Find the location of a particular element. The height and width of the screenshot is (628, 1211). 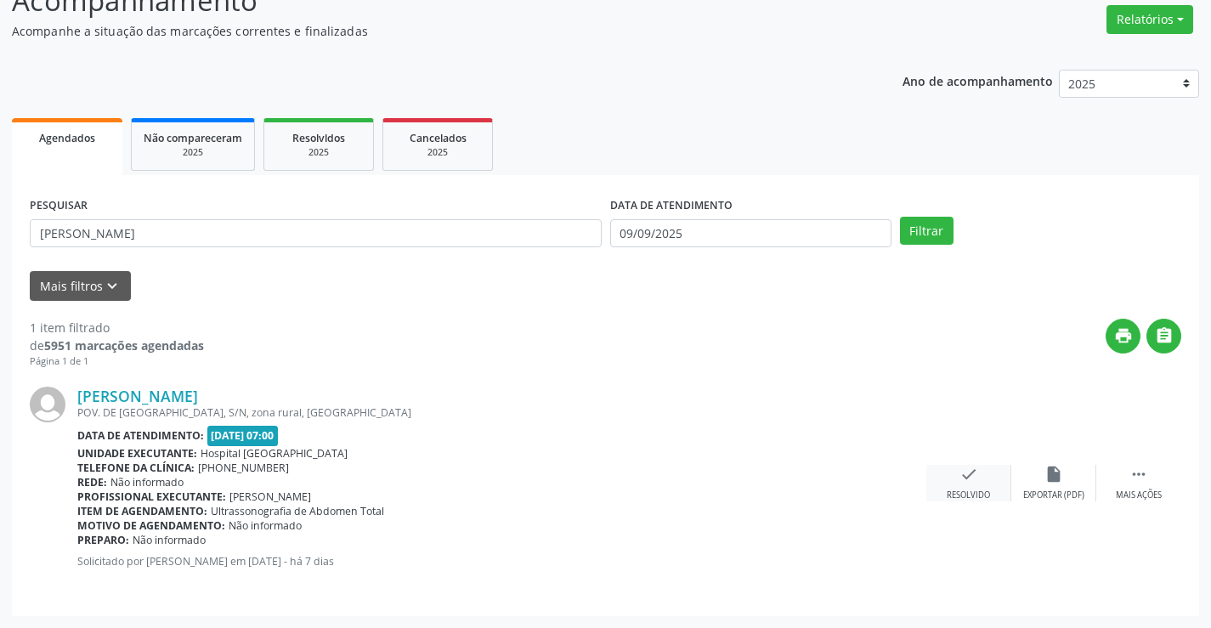

button: Filtrar is located at coordinates (927, 231).